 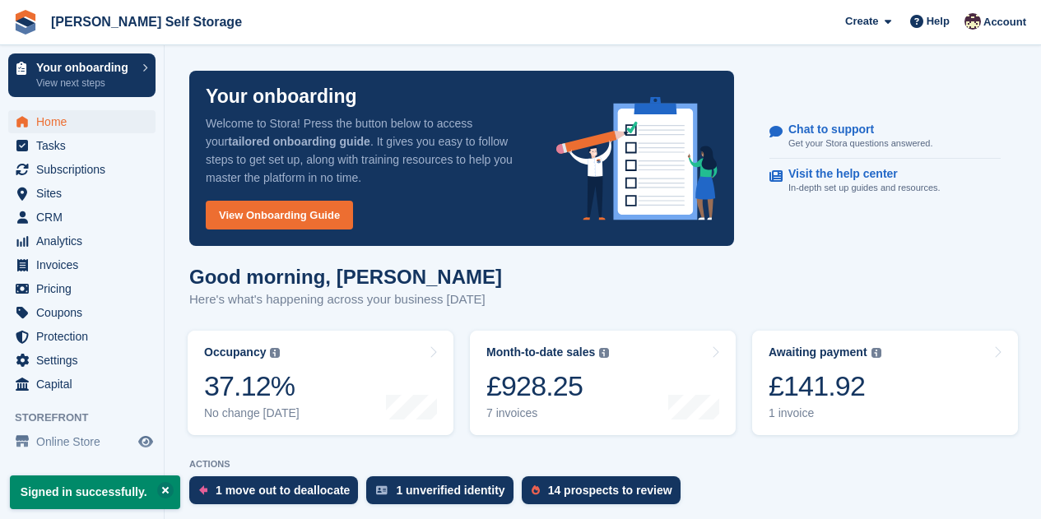 I want to click on span: CRM, so click(x=86, y=217).